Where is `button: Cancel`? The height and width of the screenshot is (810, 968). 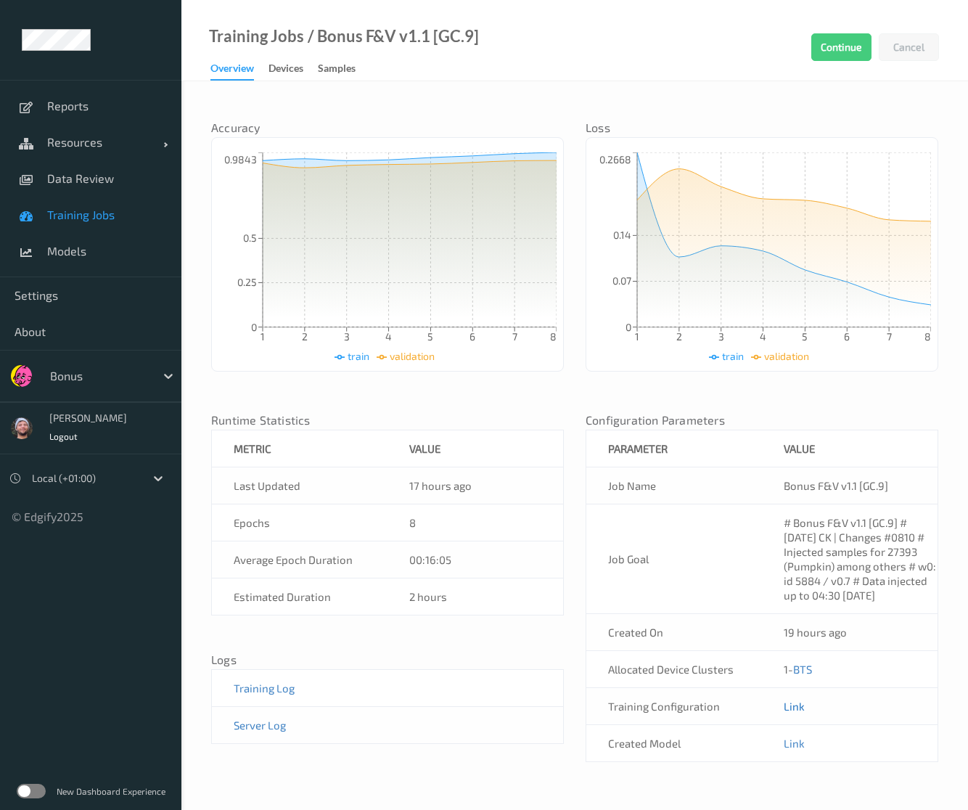 button: Cancel is located at coordinates (908, 47).